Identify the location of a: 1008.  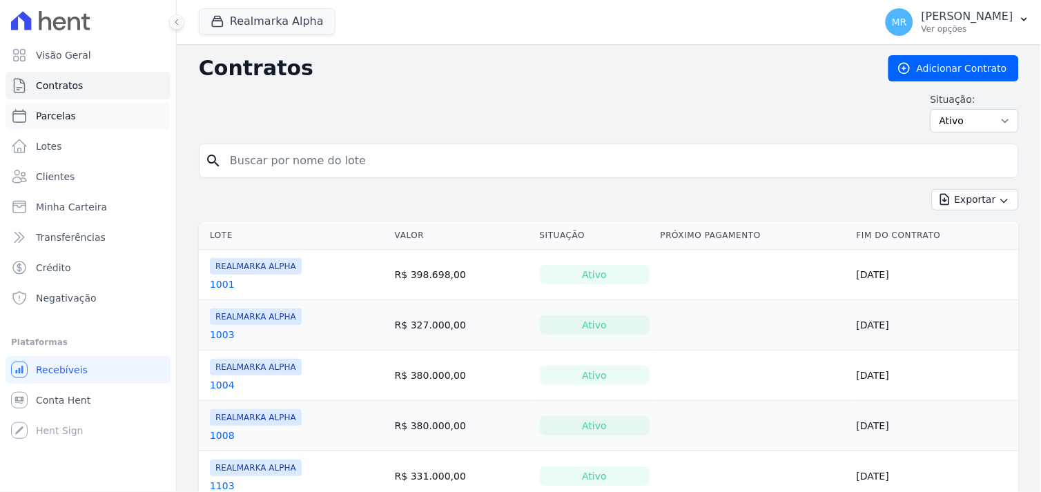
(222, 435).